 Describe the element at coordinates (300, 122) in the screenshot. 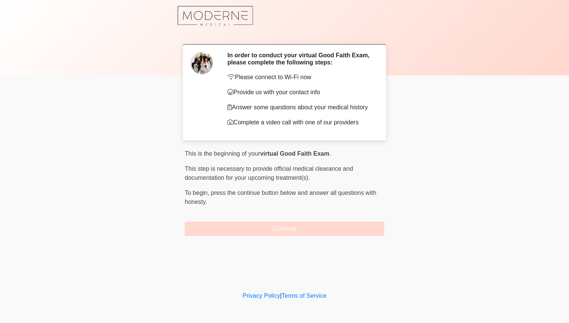

I see `p: Complete a video call with one of our providers` at that location.